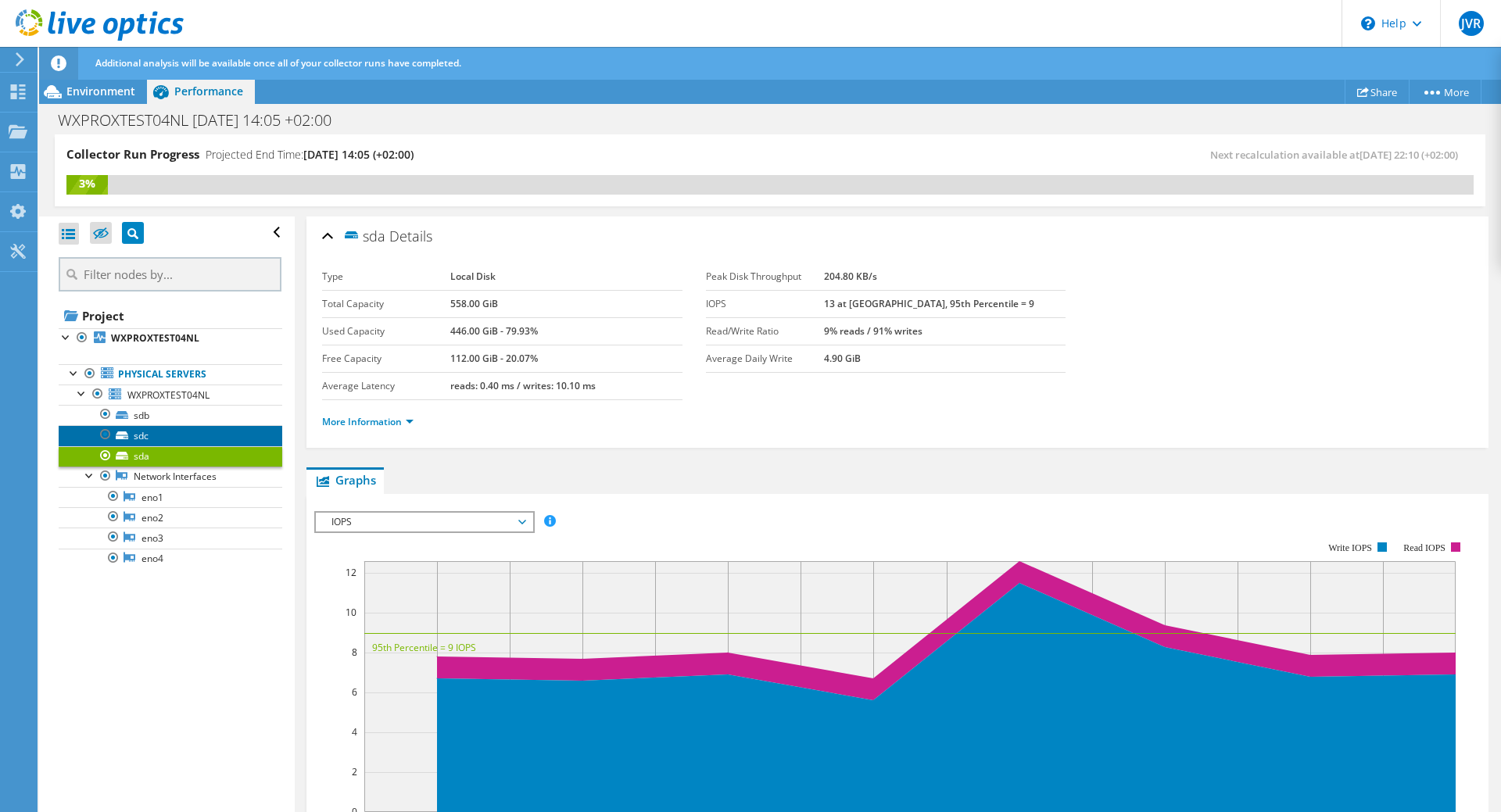 The height and width of the screenshot is (812, 1501). What do you see at coordinates (1367, 23) in the screenshot?
I see `svg: \n` at bounding box center [1367, 23].